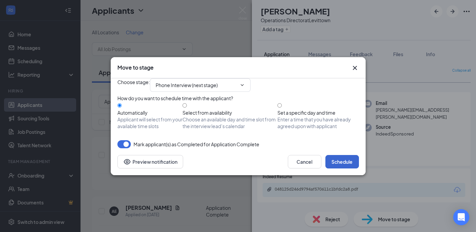 The image size is (476, 232). What do you see at coordinates (461, 217) in the screenshot?
I see `div: Open Intercom Messenger` at bounding box center [461, 217].